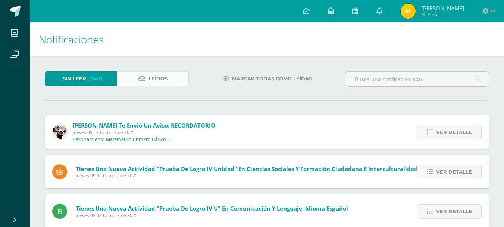 Image resolution: width=504 pixels, height=227 pixels. Describe the element at coordinates (71, 39) in the screenshot. I see `span: Notificaciones` at that location.